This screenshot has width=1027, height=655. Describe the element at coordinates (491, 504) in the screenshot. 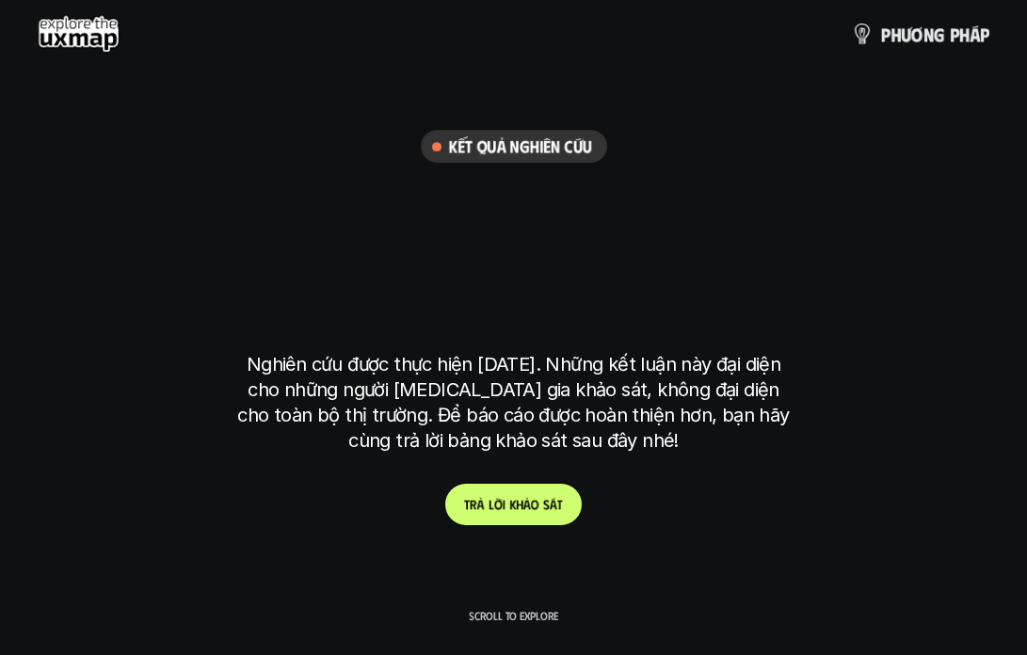

I see `span: l` at that location.